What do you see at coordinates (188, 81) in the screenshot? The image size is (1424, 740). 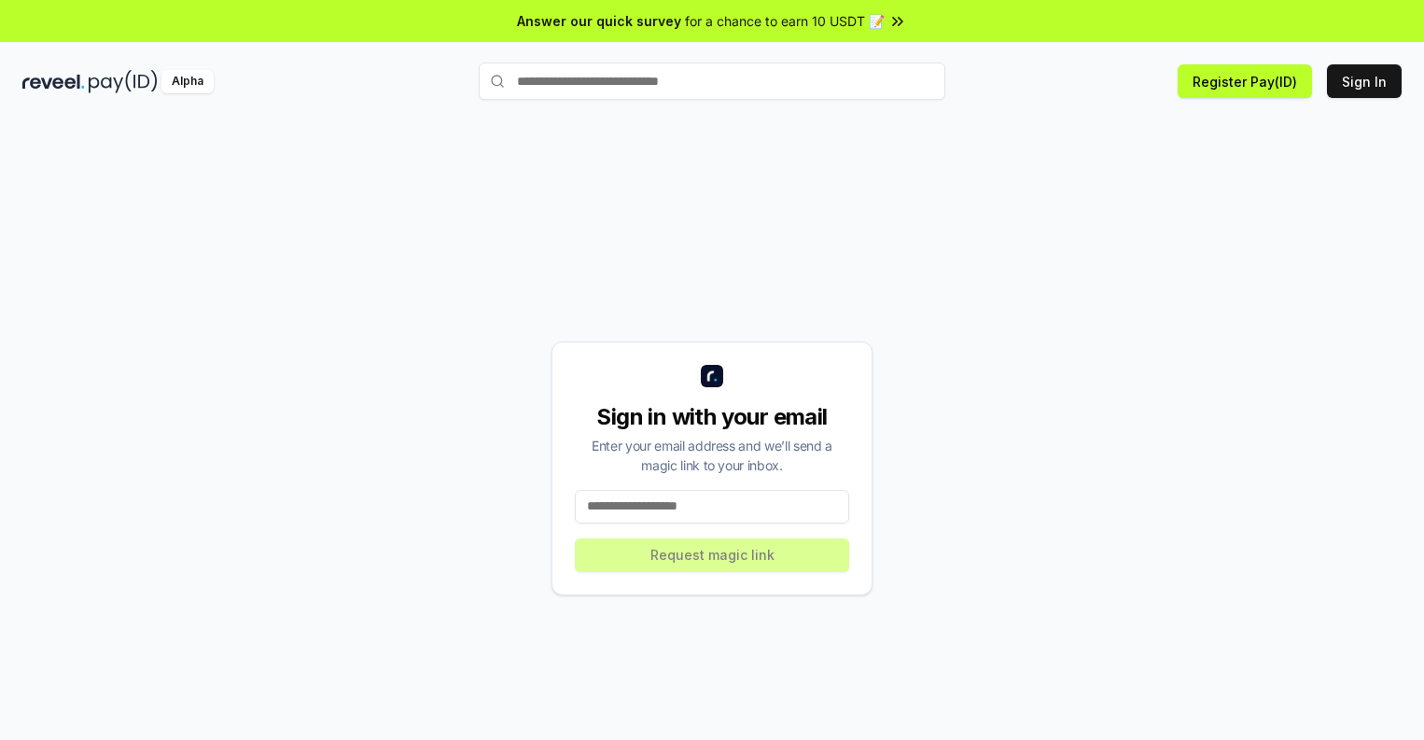 I see `div: Alpha` at bounding box center [188, 81].